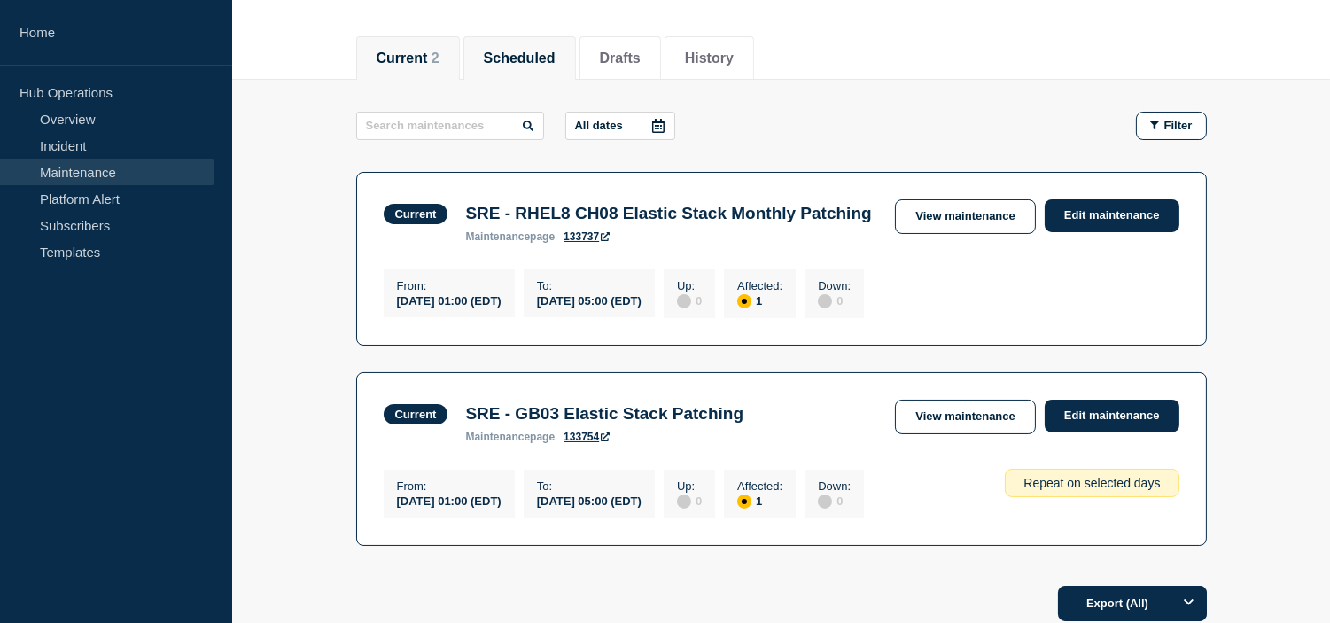  I want to click on a: 133754, so click(587, 437).